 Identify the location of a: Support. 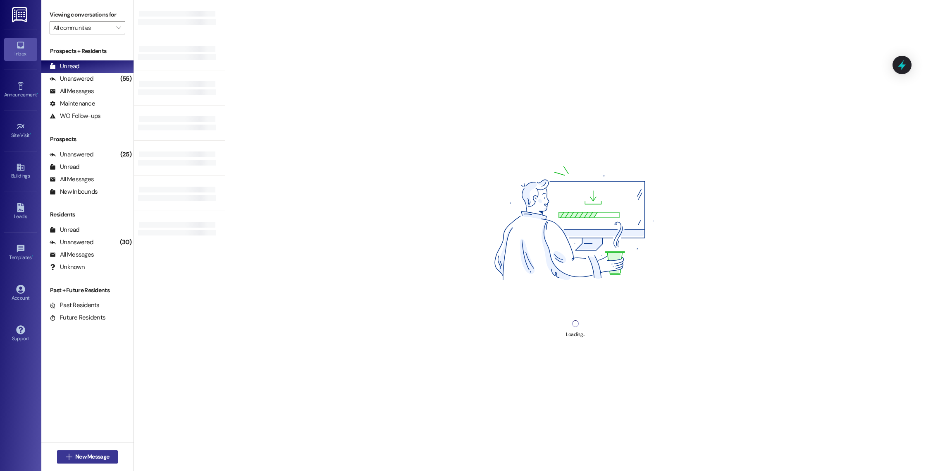
(21, 334).